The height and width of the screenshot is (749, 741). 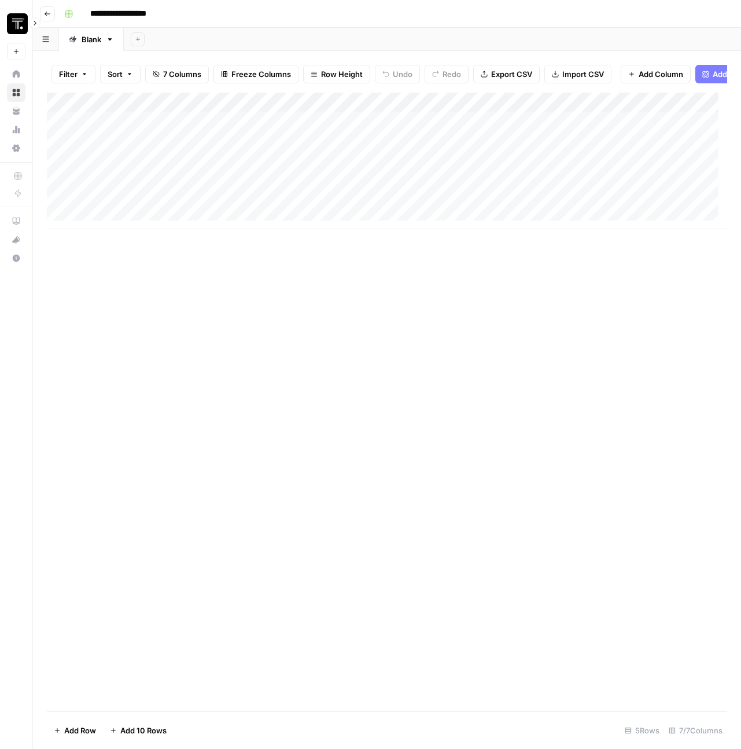 I want to click on button: Add 10 Rows, so click(x=138, y=730).